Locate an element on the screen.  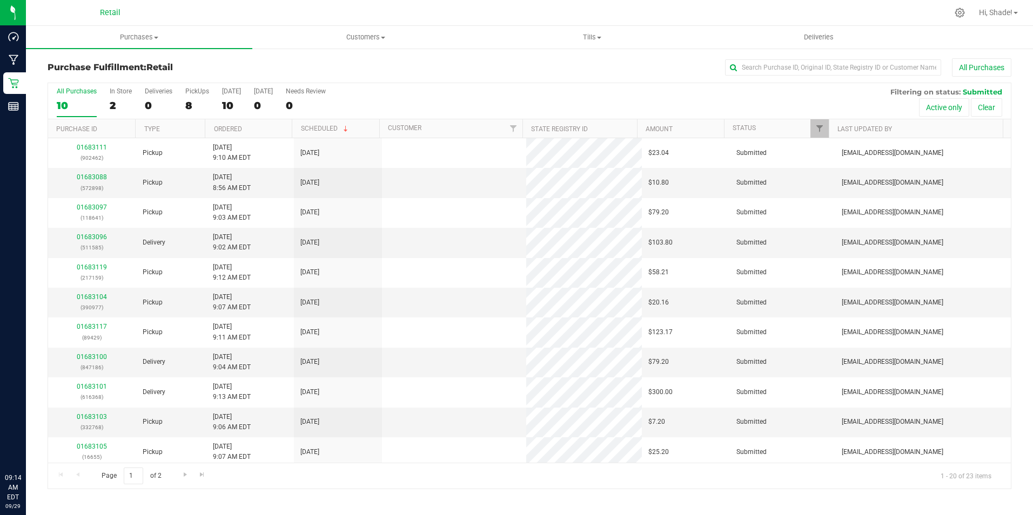
span: $300.00 is located at coordinates (660, 392).